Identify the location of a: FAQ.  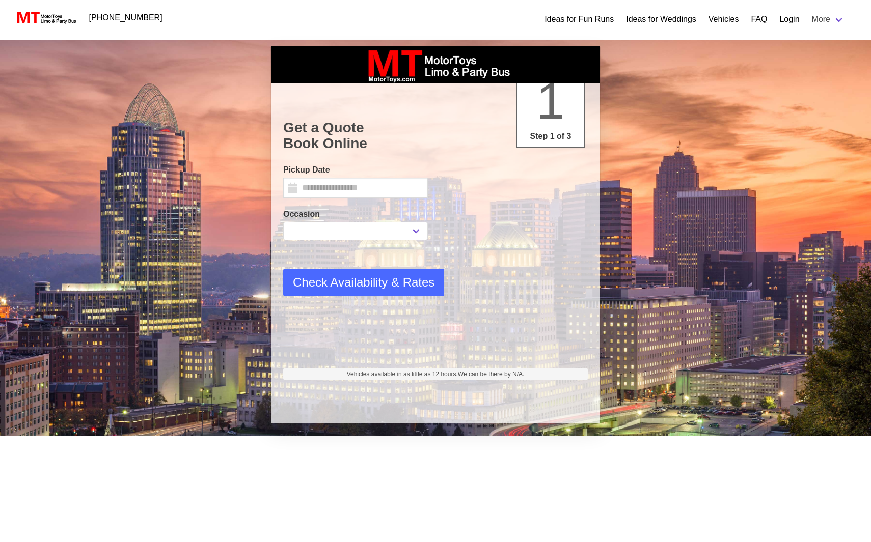
(759, 19).